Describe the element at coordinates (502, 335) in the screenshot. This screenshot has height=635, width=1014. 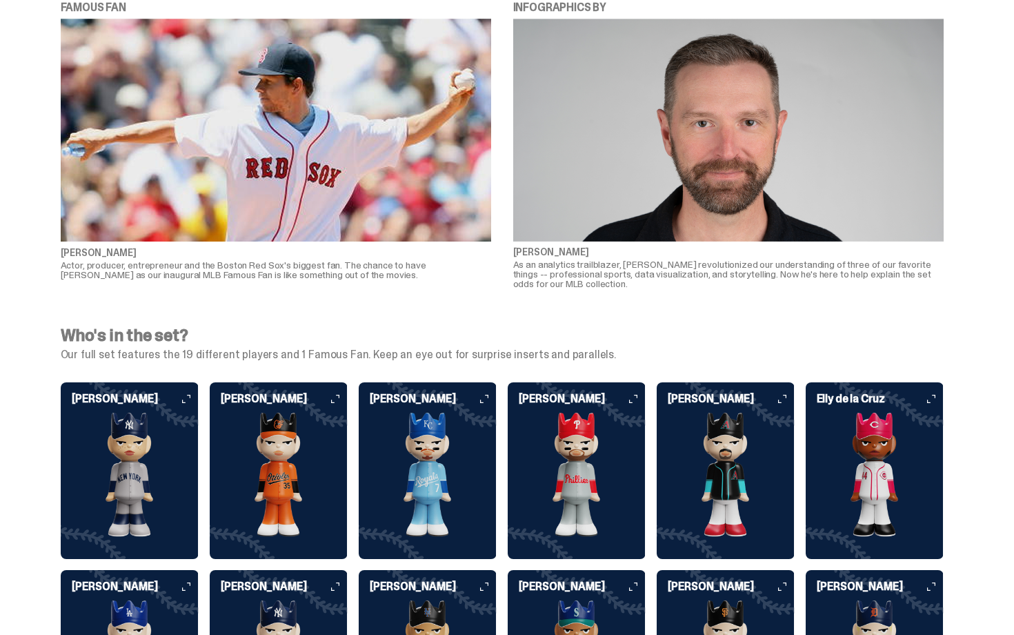
I see `h4: Who's in the set?` at that location.